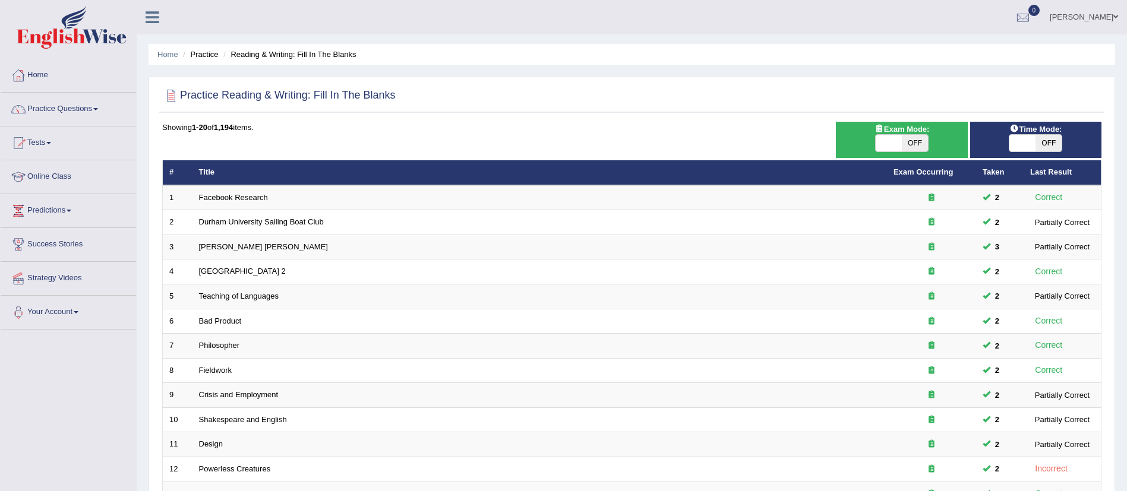 The image size is (1127, 491). What do you see at coordinates (178, 396) in the screenshot?
I see `td: 9` at bounding box center [178, 396].